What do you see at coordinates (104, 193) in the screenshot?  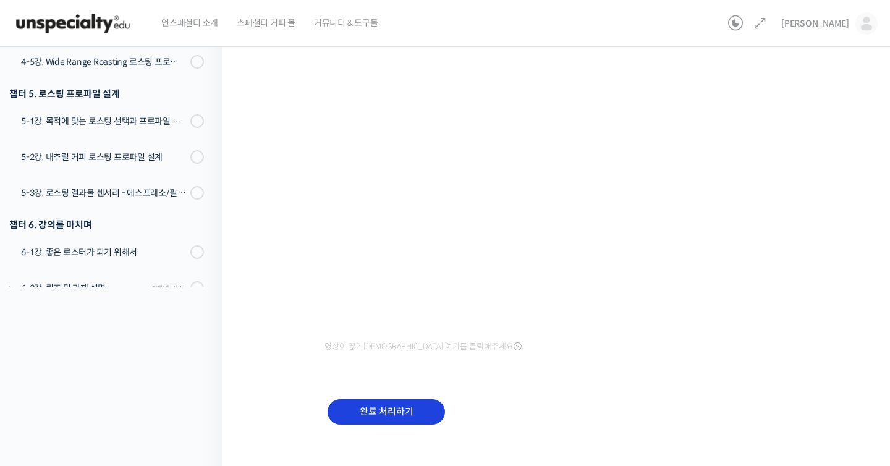 I see `div: 5-3강. 로스팅 결과물 센서리 - 에스프레소/필터 커피` at bounding box center [104, 193].